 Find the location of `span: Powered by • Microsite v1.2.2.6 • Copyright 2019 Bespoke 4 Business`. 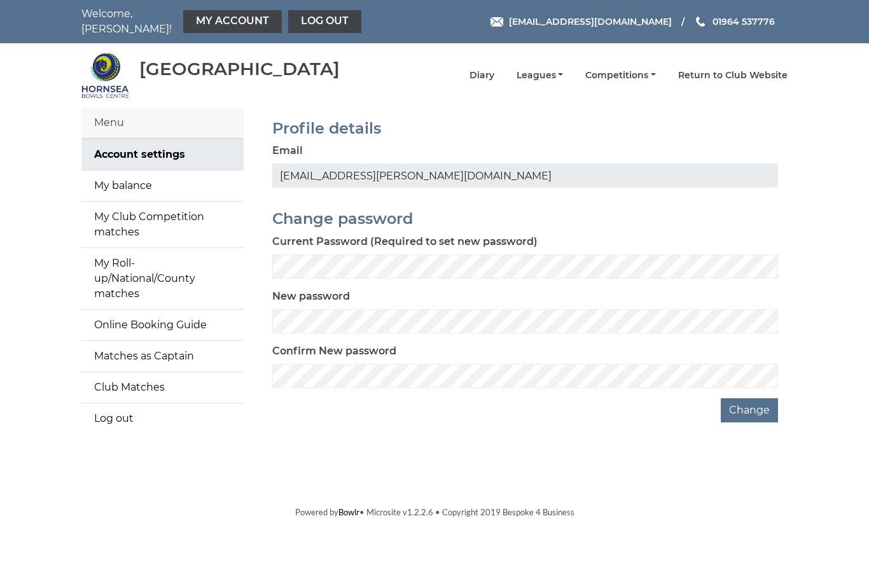

span: Powered by • Microsite v1.2.2.6 • Copyright 2019 Bespoke 4 Business is located at coordinates (435, 512).